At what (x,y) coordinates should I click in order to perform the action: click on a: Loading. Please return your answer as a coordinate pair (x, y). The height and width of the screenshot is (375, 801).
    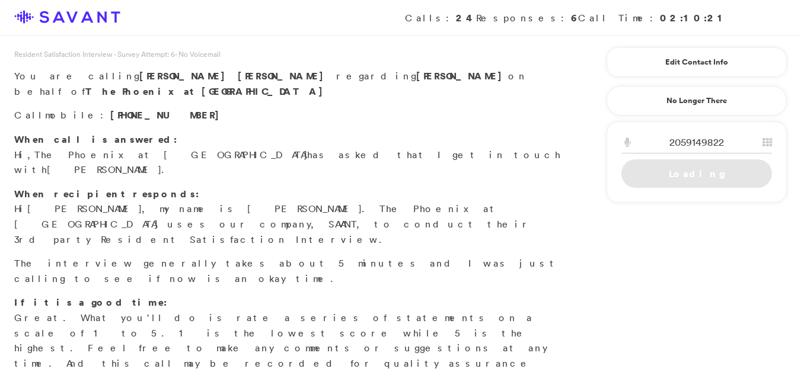
    Looking at the image, I should click on (697, 174).